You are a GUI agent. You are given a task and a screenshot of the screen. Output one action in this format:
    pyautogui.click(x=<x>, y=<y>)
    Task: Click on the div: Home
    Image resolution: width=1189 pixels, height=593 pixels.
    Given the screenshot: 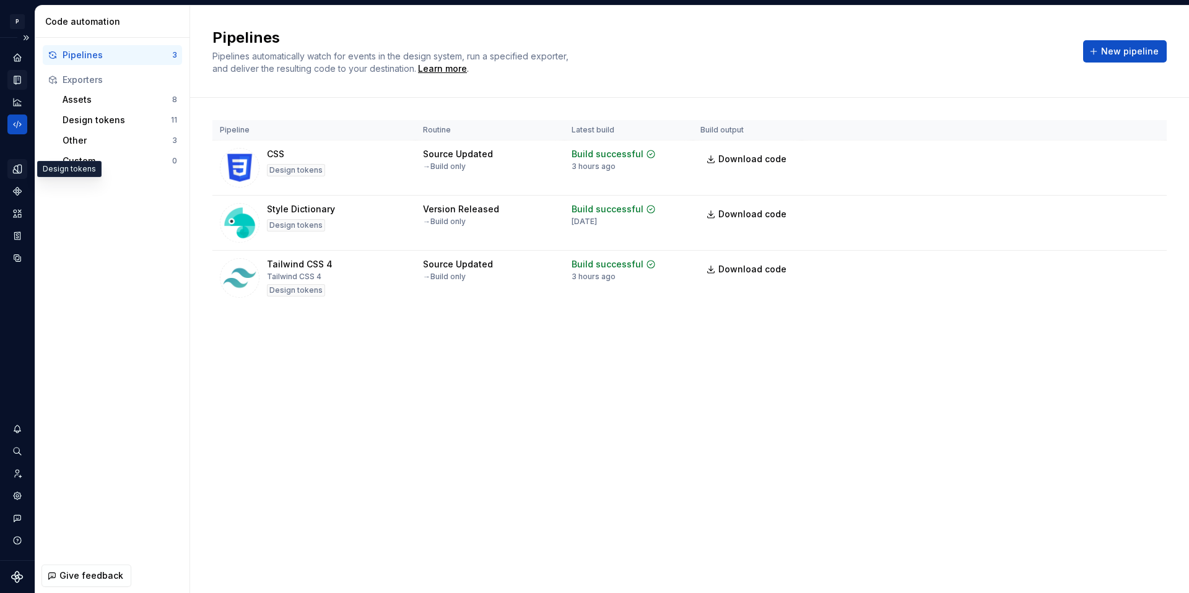 What is the action you would take?
    pyautogui.click(x=17, y=58)
    